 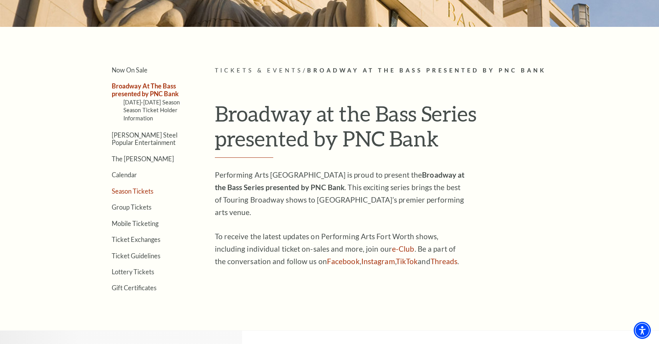 What do you see at coordinates (341, 249) in the screenshot?
I see `p: To receive the latest updates on Performing Arts Fort Worth shows, including individual ticket on...` at bounding box center [341, 249].